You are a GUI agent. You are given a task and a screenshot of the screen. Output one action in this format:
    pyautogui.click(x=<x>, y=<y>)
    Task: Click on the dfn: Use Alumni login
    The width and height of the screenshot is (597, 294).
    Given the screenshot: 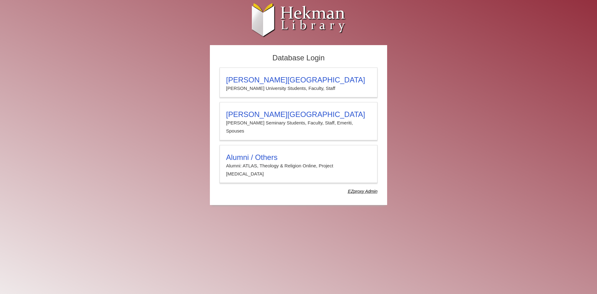 What is the action you would take?
    pyautogui.click(x=362, y=191)
    